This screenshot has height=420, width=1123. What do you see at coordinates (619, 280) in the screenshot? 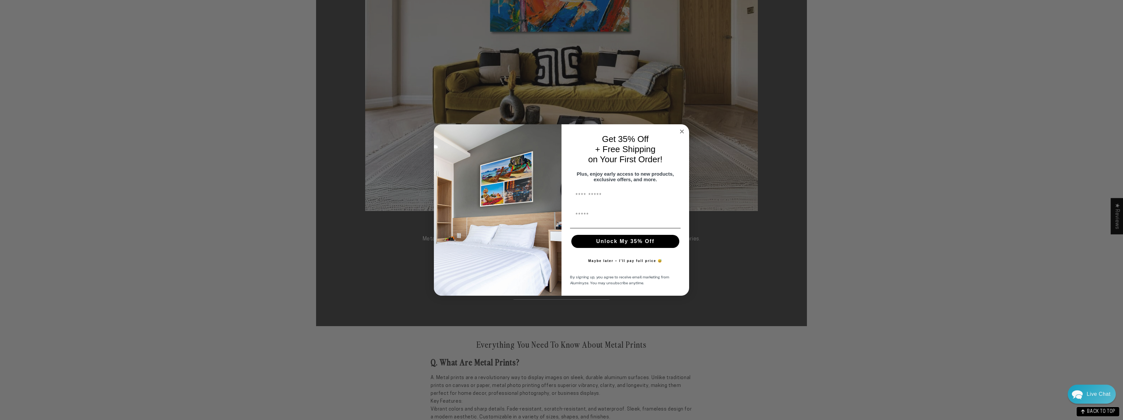
I see `span: By signing up, you agree to receive email marketing from Aluminyze. You may unsubscribe anytime.` at bounding box center [619, 280].